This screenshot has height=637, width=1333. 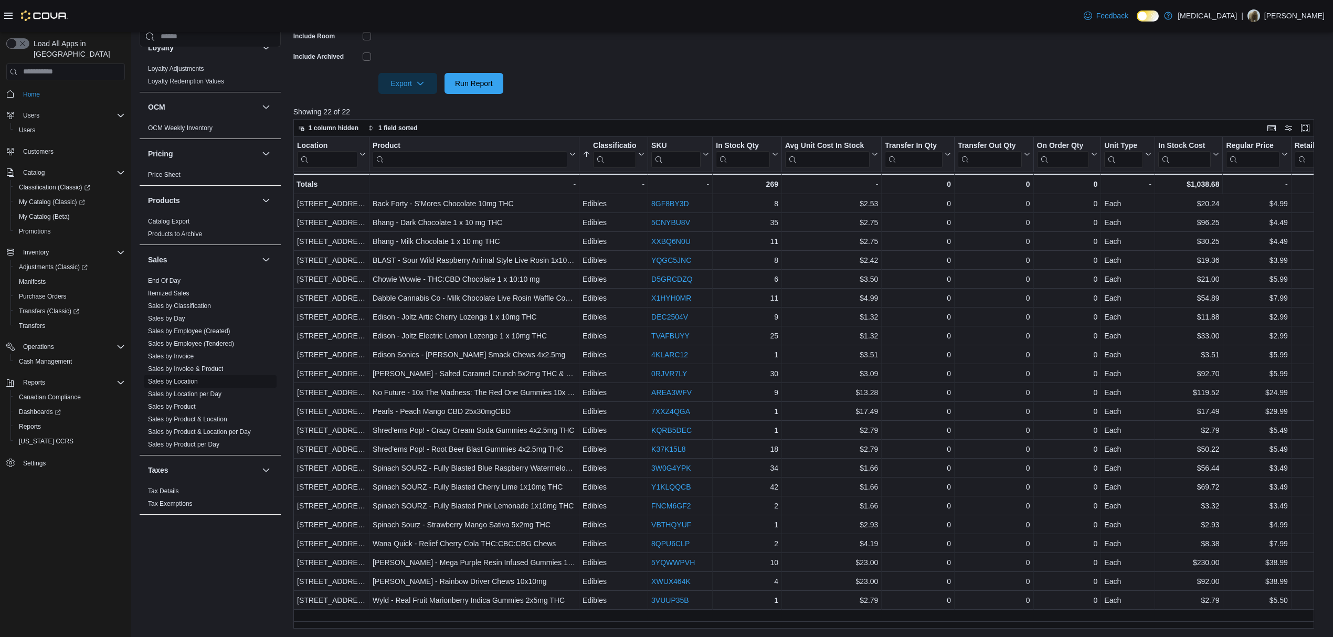 I want to click on a: End Of Day, so click(x=164, y=281).